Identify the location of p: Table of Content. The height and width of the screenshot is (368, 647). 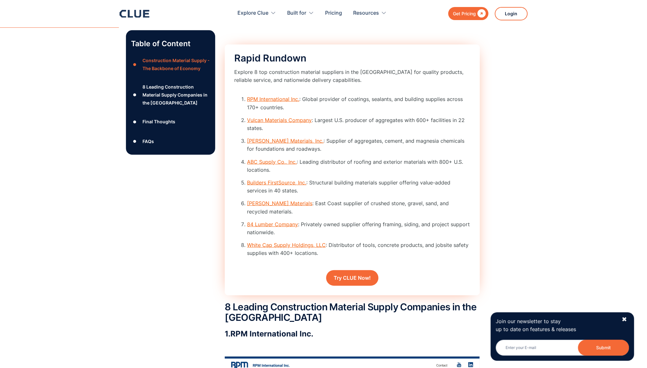
(170, 44).